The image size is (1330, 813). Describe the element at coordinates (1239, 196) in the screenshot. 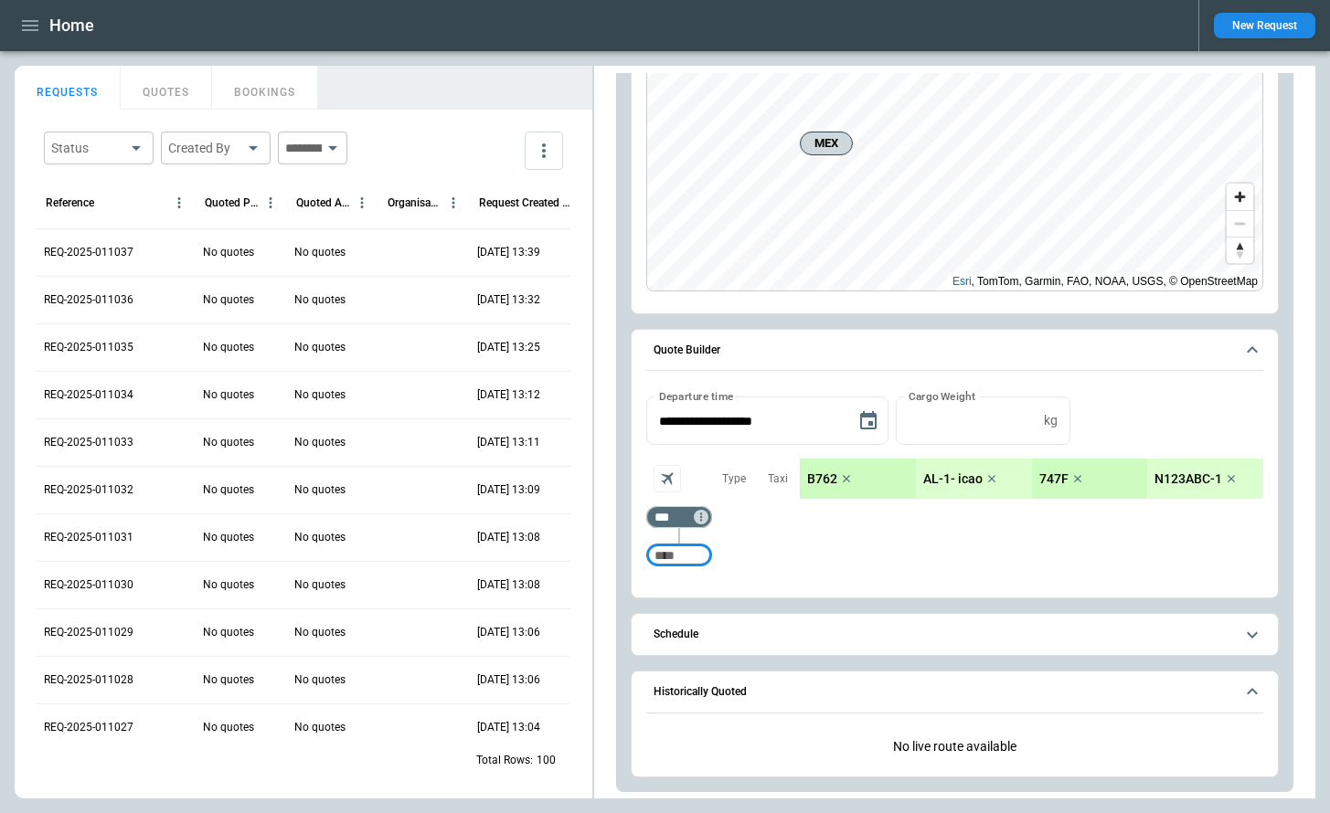

I see `button: Zoom in` at that location.